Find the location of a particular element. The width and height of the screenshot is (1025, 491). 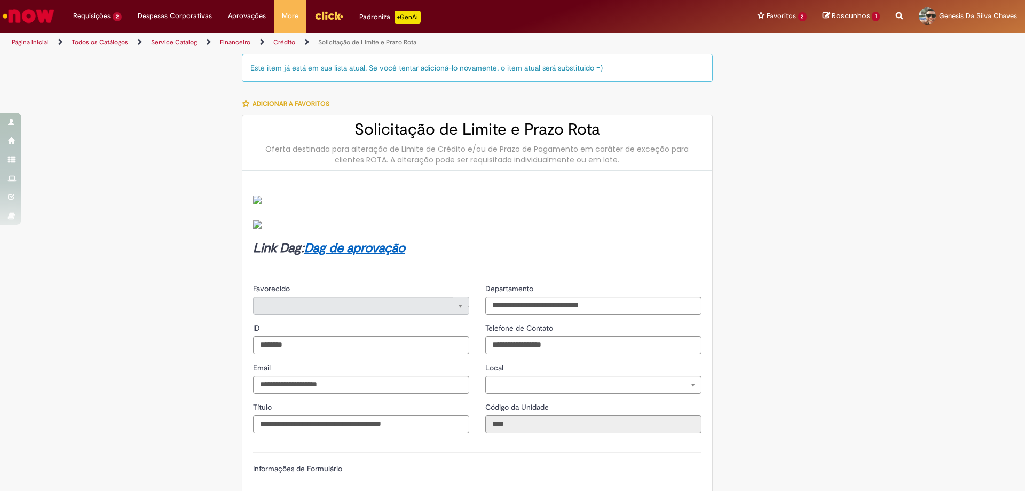

span: ID is located at coordinates (257, 328).